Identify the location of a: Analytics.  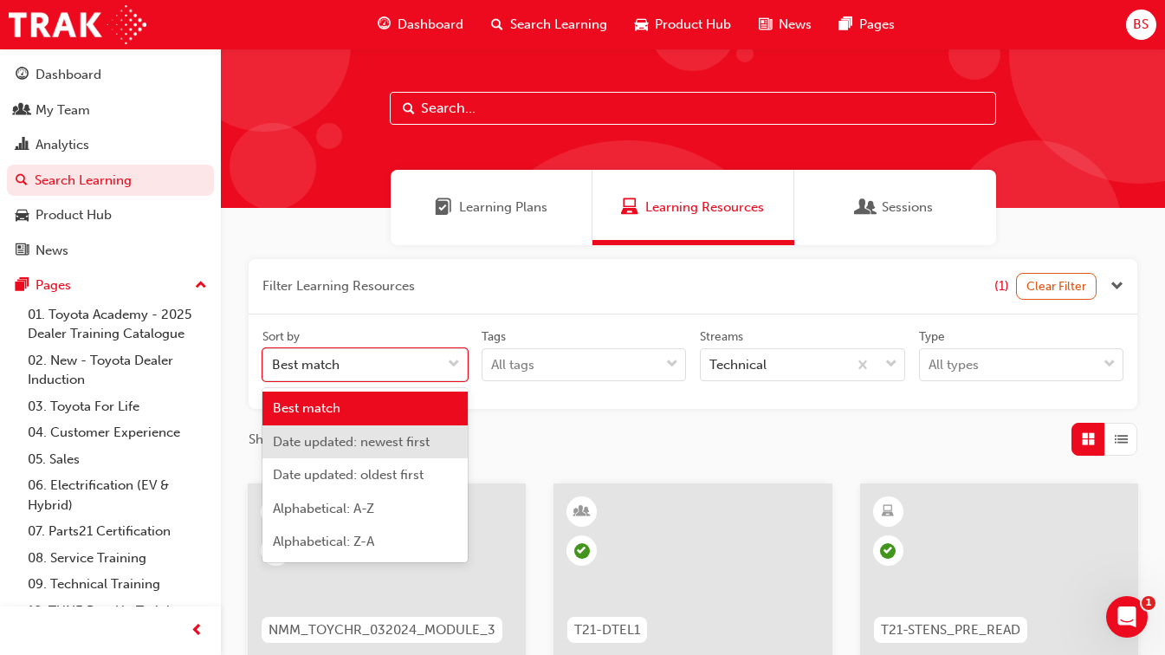
(110, 145).